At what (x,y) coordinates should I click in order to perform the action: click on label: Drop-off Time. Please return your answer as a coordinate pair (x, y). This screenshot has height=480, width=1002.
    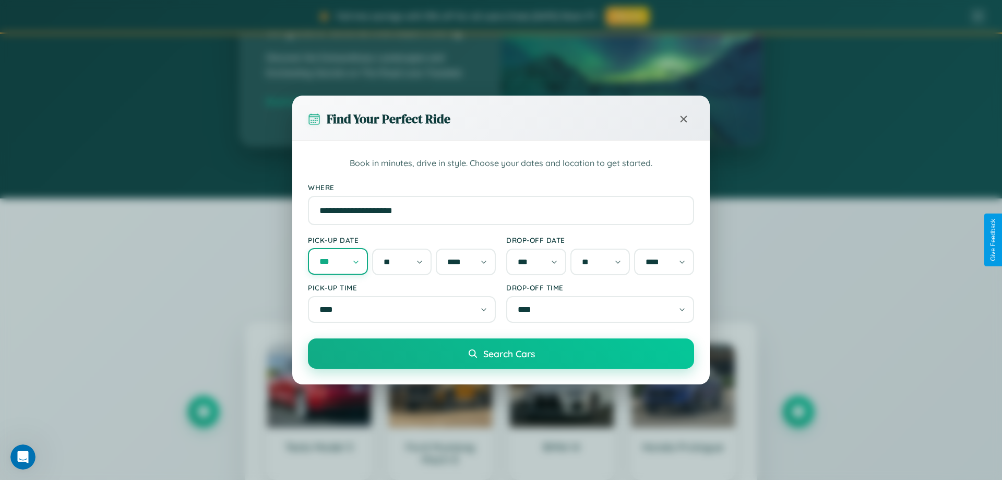
    Looking at the image, I should click on (600, 287).